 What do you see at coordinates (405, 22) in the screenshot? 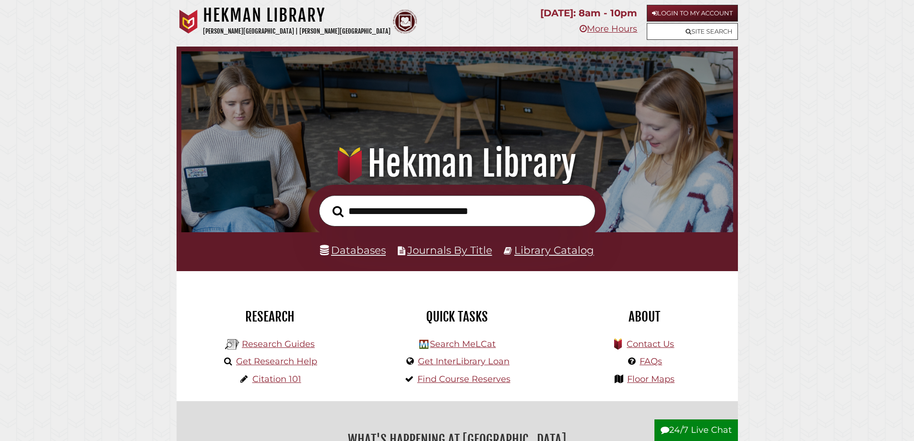
I see `img: Calvin Theological Seminary` at bounding box center [405, 22].